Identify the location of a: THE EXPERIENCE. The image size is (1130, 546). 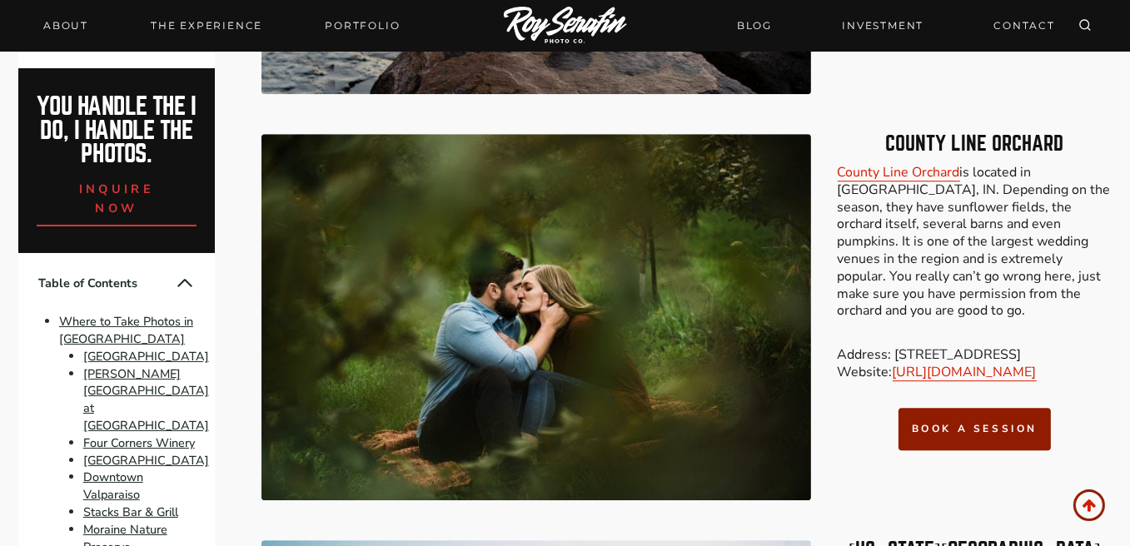
(207, 26).